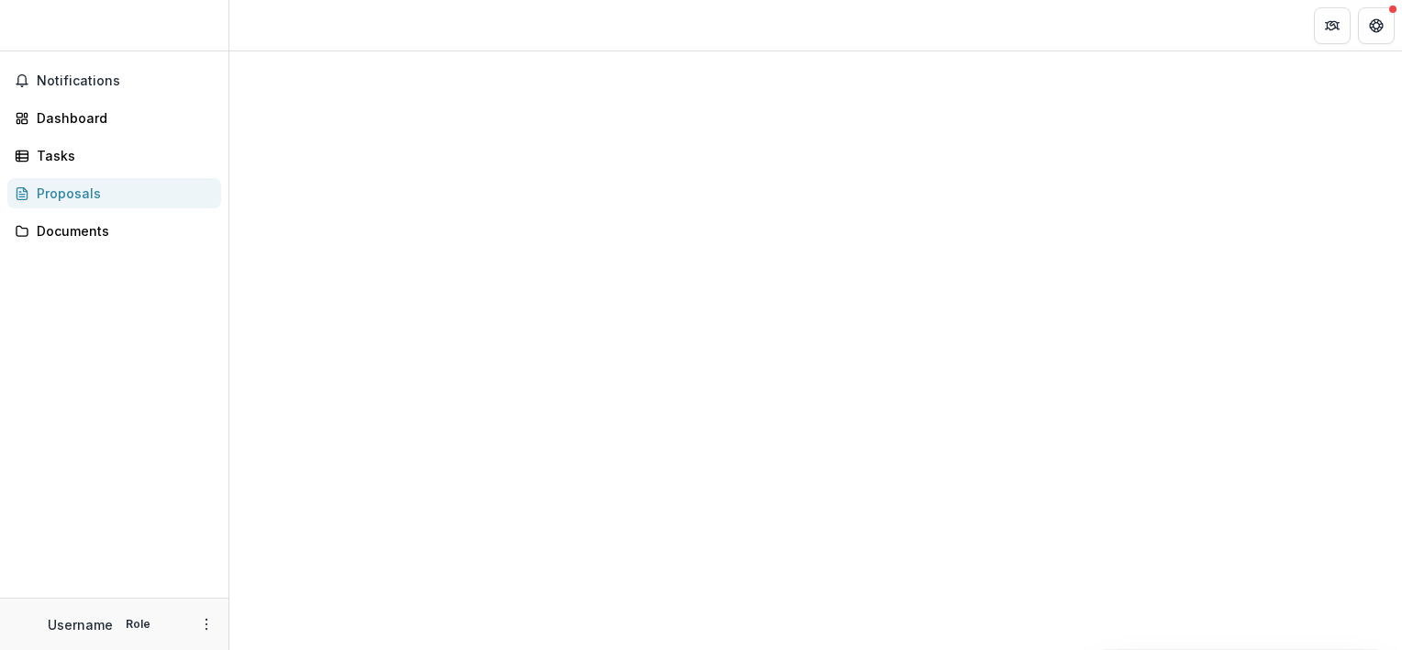 The height and width of the screenshot is (650, 1402). What do you see at coordinates (121, 193) in the screenshot?
I see `div: Proposals` at bounding box center [121, 193].